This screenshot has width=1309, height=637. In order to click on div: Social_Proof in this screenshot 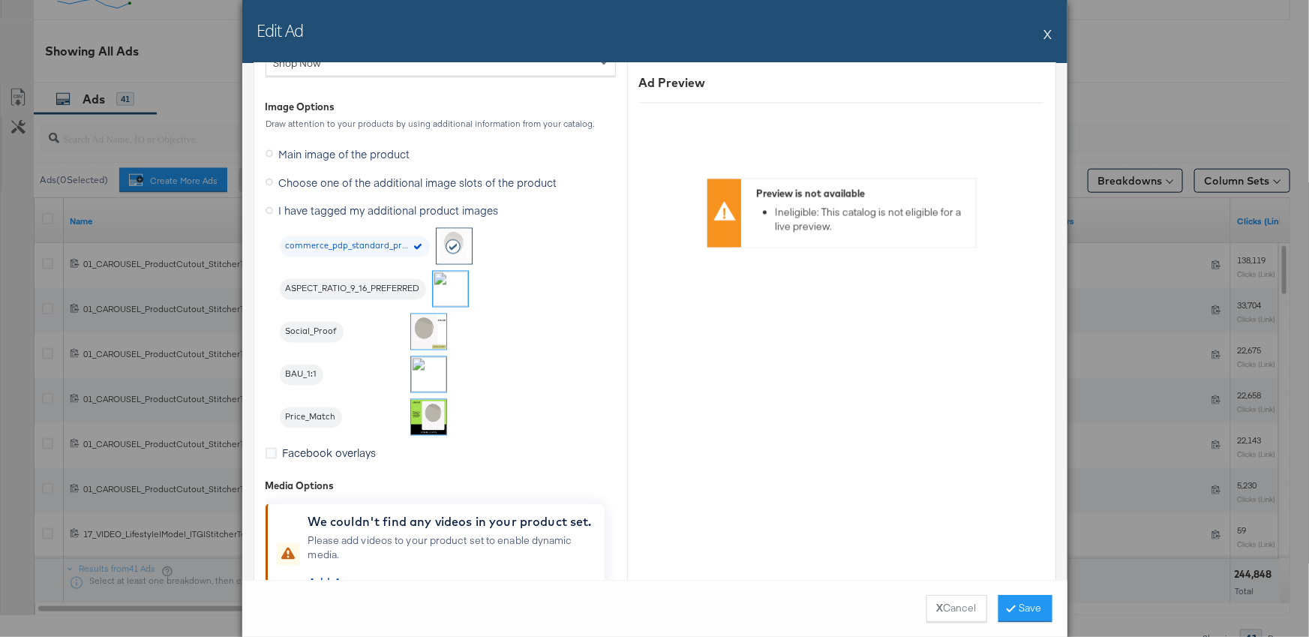, I will do `click(311, 332)`.